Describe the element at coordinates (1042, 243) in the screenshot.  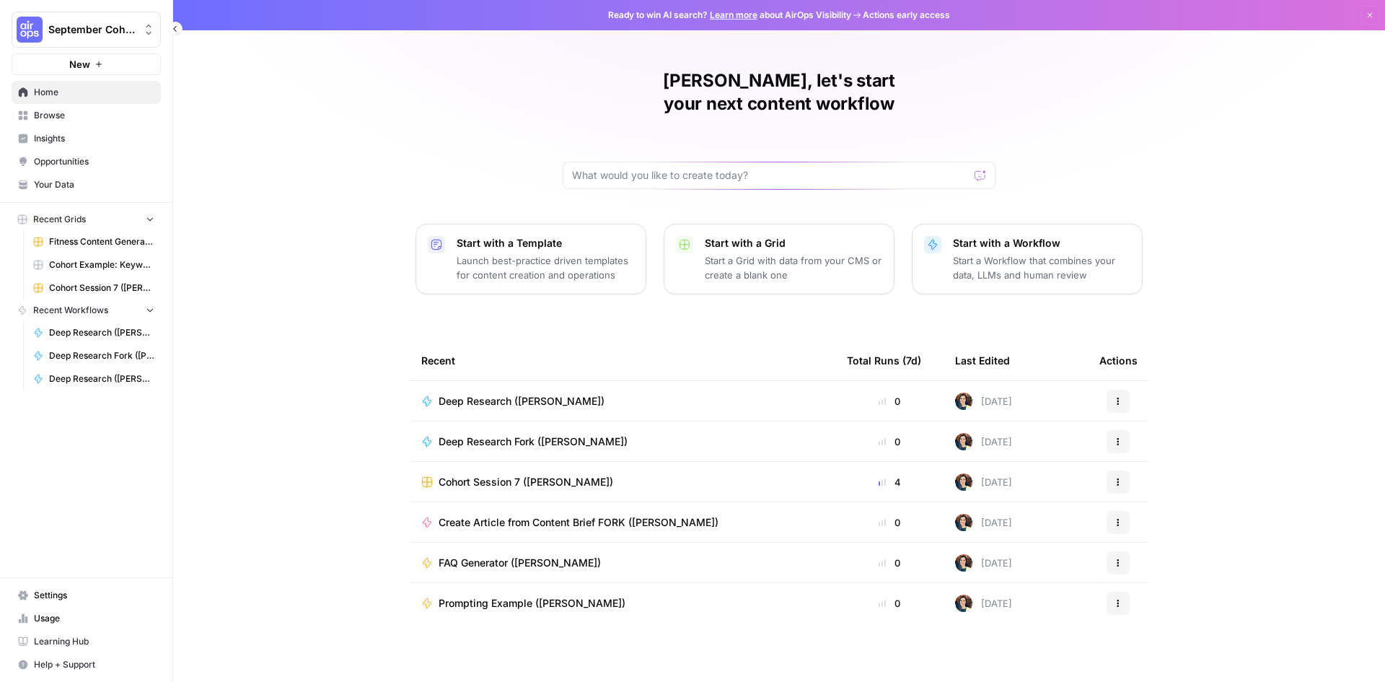
I see `p: Start with a Workflow` at that location.